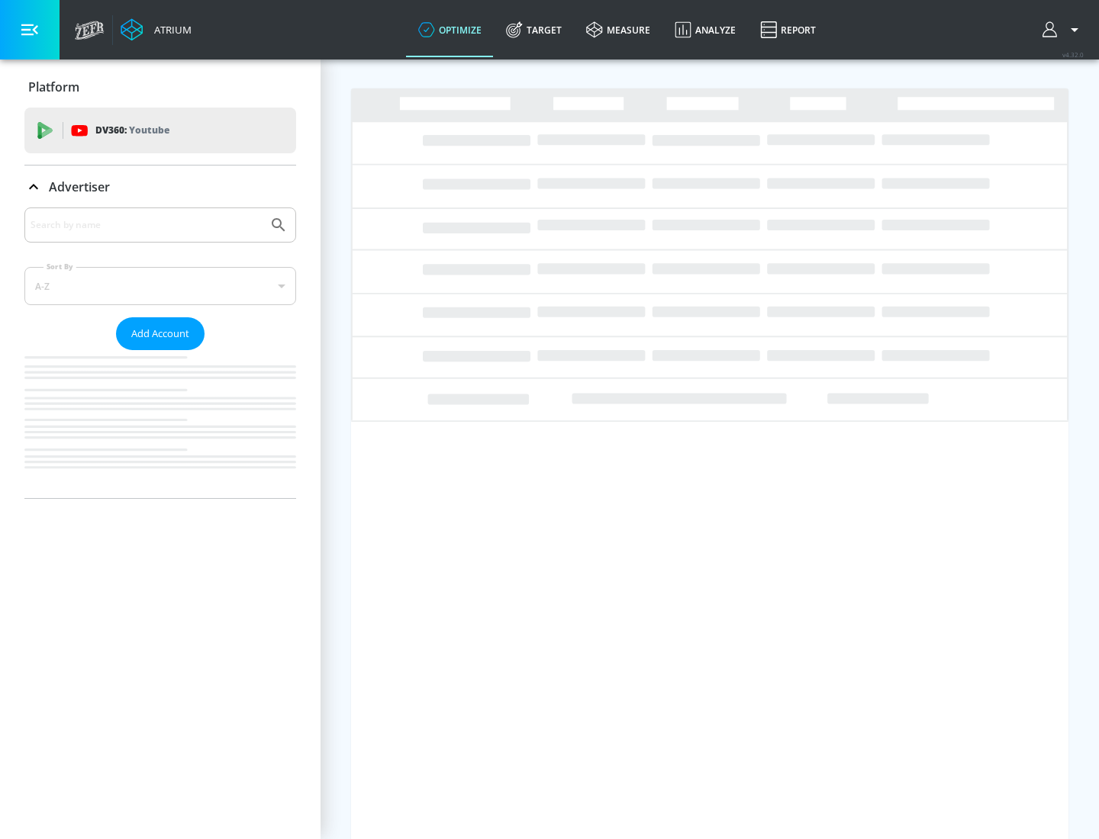 The height and width of the screenshot is (839, 1099). I want to click on p: Advertiser, so click(79, 187).